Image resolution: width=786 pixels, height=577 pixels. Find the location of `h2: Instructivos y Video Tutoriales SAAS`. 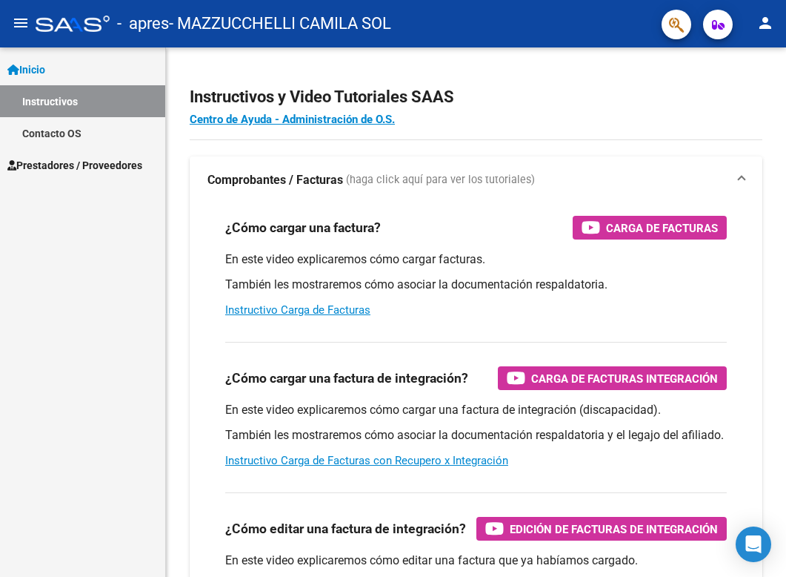

h2: Instructivos y Video Tutoriales SAAS is located at coordinates (476, 97).